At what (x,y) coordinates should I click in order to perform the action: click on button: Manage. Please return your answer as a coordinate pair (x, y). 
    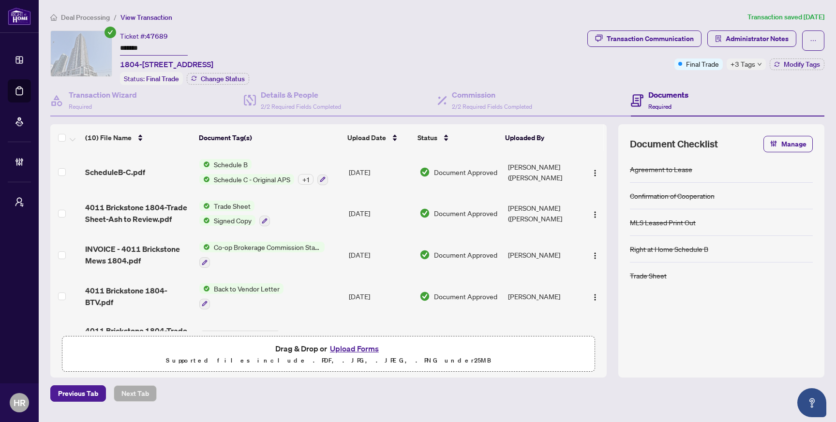
    Looking at the image, I should click on (788, 144).